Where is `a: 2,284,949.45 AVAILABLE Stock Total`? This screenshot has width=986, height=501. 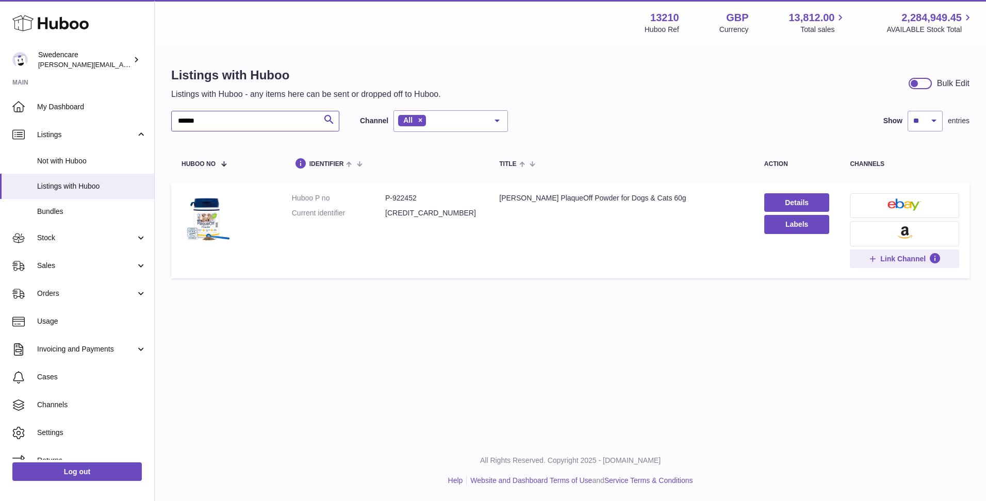 a: 2,284,949.45 AVAILABLE Stock Total is located at coordinates (930, 23).